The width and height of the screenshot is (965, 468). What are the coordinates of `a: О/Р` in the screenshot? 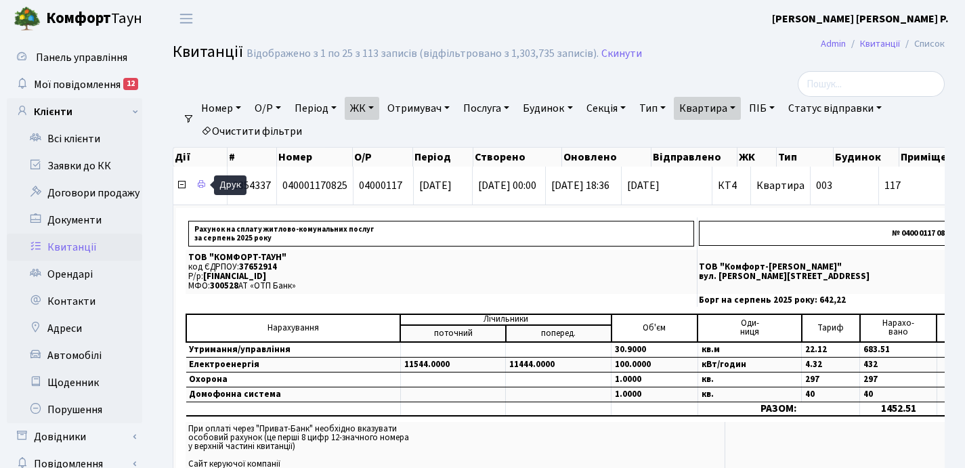 It's located at (267, 108).